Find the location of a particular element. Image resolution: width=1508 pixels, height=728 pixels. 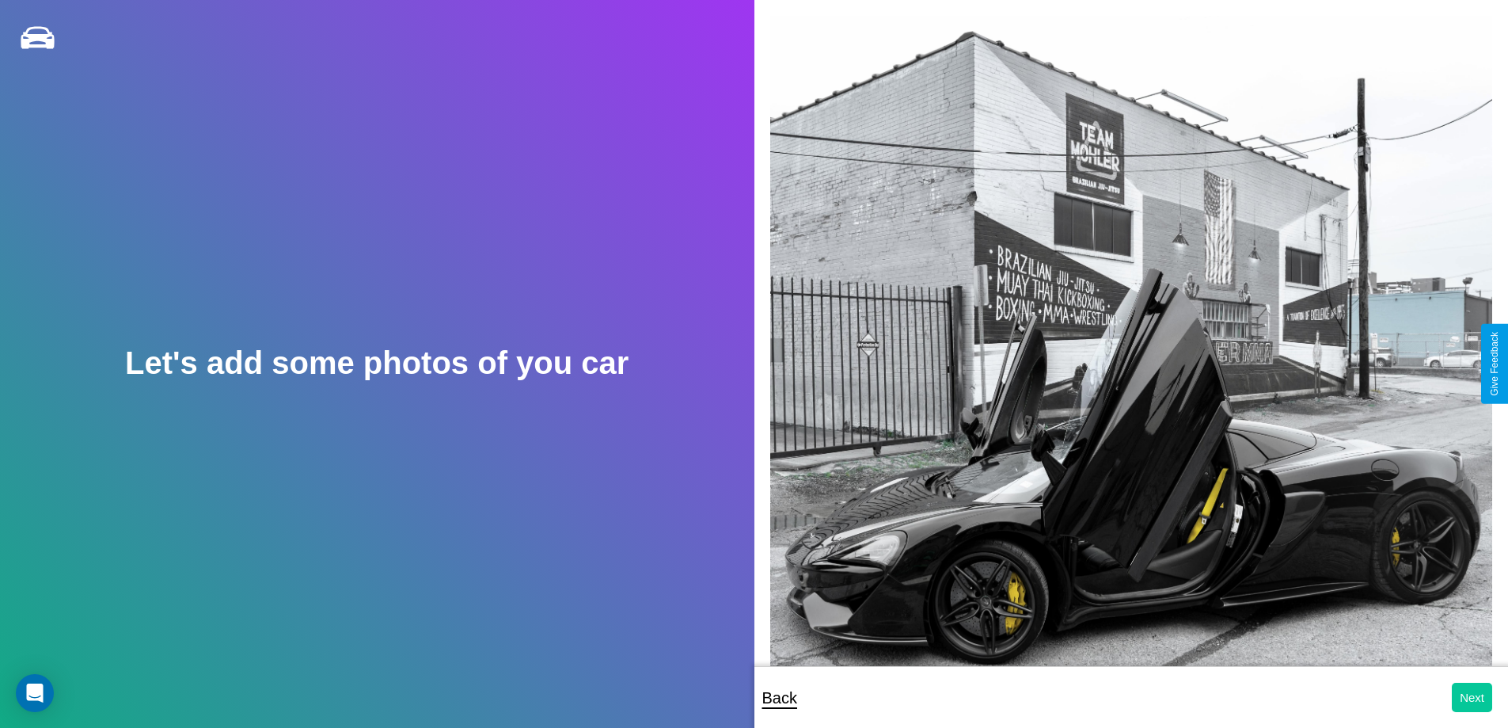

p: Back is located at coordinates (780, 697).